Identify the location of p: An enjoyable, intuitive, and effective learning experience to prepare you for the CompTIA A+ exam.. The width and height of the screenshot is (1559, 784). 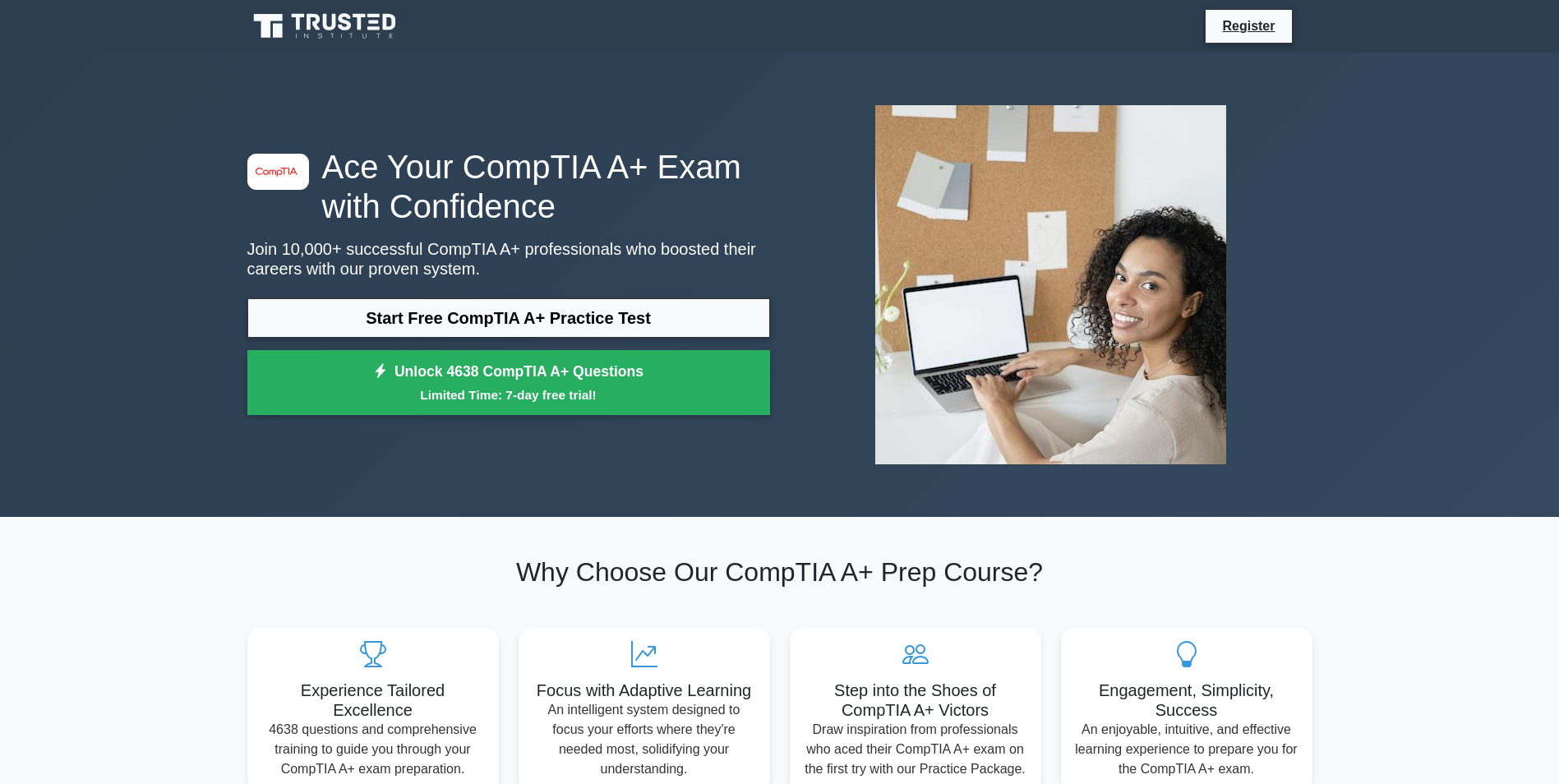
(1187, 749).